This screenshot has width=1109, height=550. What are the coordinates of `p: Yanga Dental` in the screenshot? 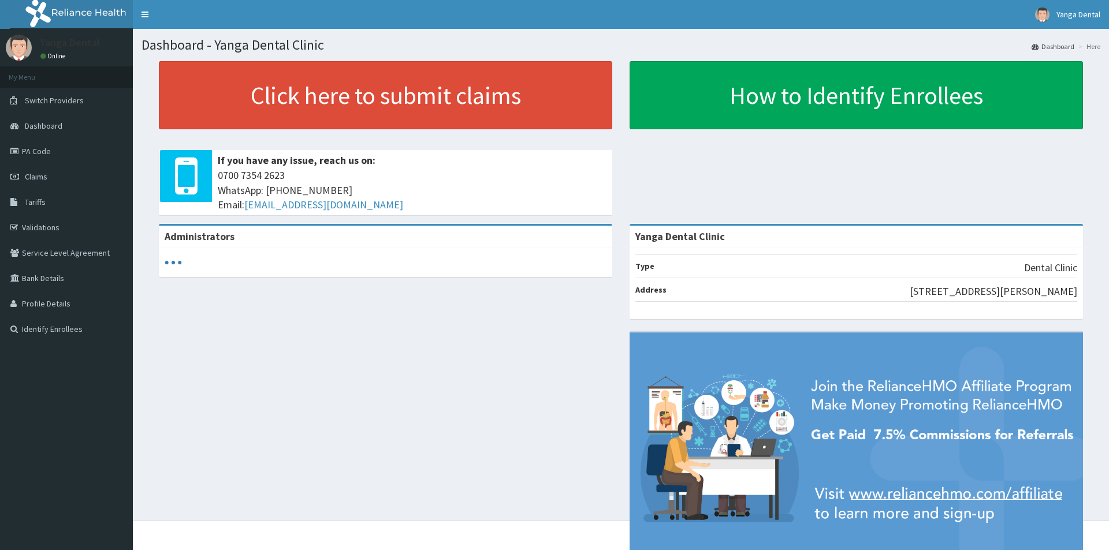 It's located at (70, 43).